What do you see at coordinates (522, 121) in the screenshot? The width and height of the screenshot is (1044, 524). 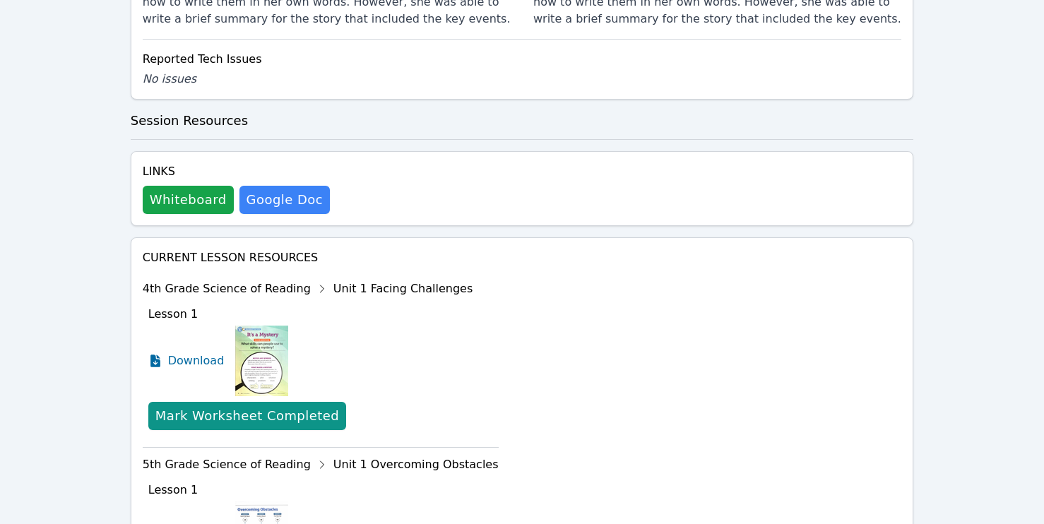 I see `h3: Session Resources` at bounding box center [522, 121].